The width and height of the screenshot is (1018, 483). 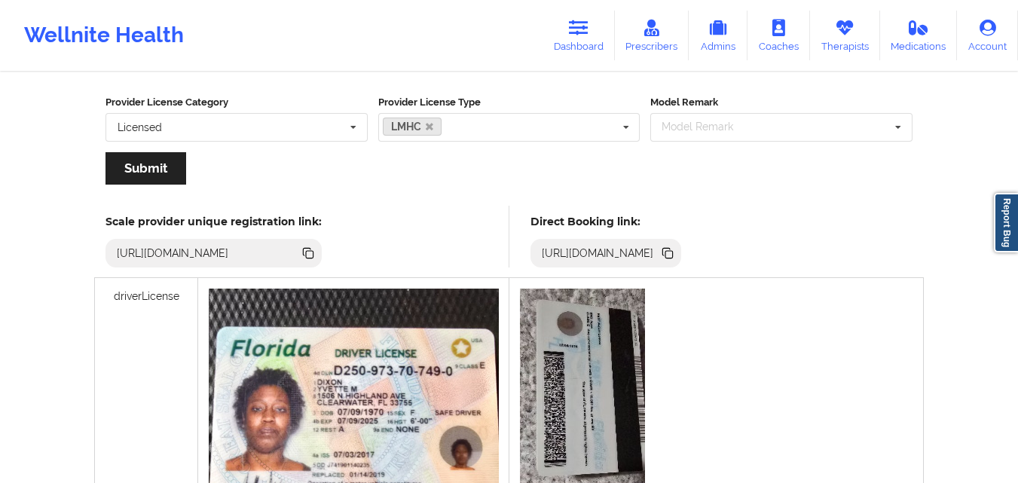 I want to click on h5: Scale provider unique registration link:, so click(x=213, y=222).